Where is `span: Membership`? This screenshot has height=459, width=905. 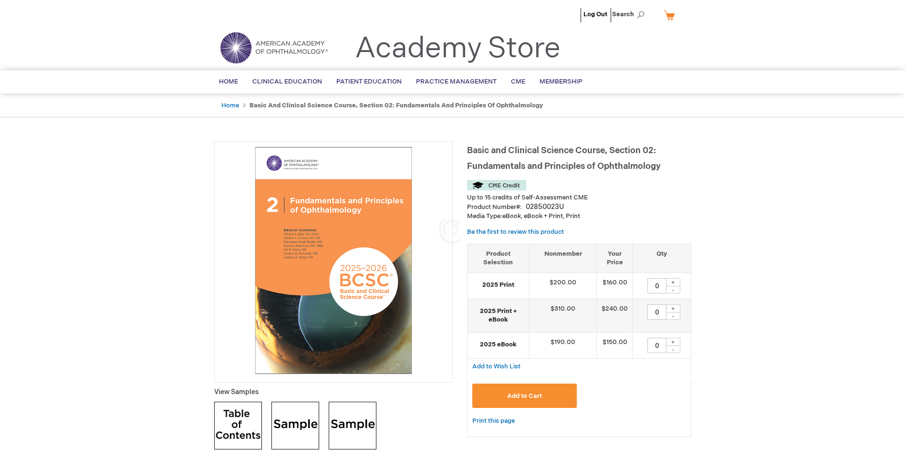
span: Membership is located at coordinates (561, 82).